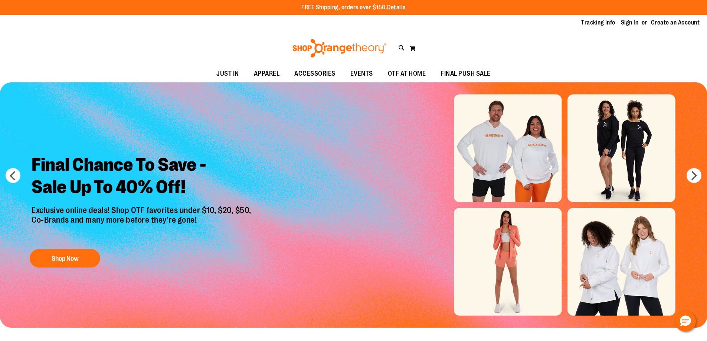  I want to click on a: FINAL PUSH SALE, so click(465, 74).